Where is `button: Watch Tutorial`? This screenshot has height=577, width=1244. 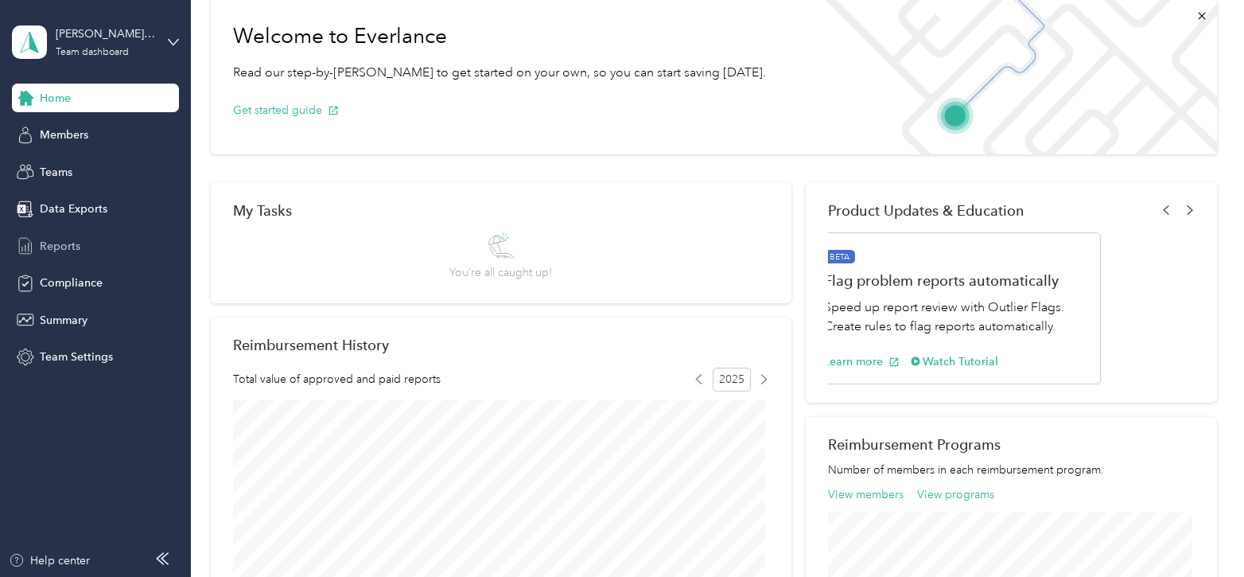
button: Watch Tutorial is located at coordinates (955, 361).